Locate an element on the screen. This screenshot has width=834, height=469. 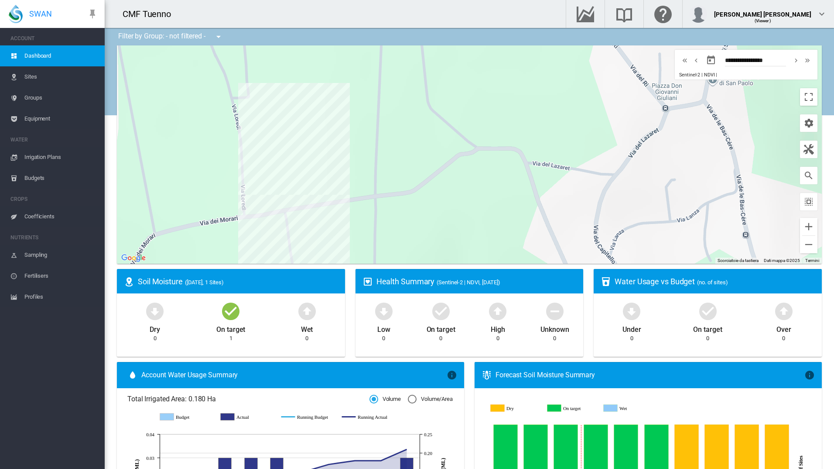
span: ACCOUNT is located at coordinates (54, 38).